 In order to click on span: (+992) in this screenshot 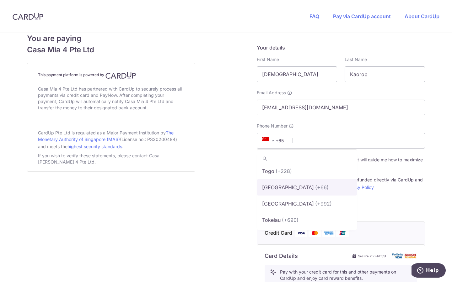, I will do `click(323, 204)`.